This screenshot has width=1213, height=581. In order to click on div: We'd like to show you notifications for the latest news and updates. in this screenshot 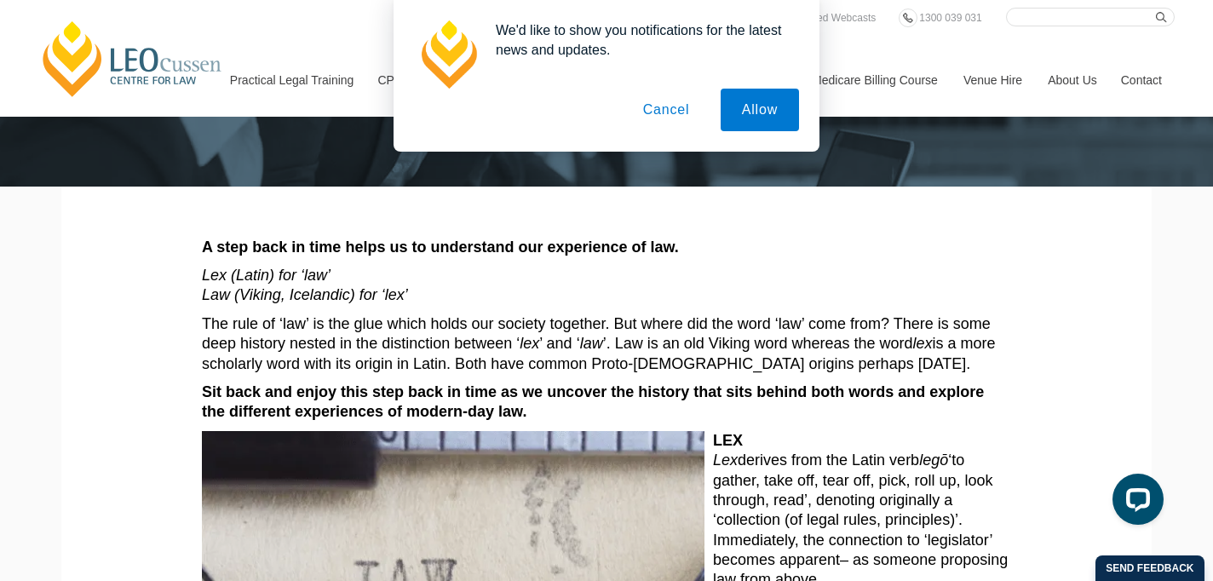, I will do `click(641, 40)`.